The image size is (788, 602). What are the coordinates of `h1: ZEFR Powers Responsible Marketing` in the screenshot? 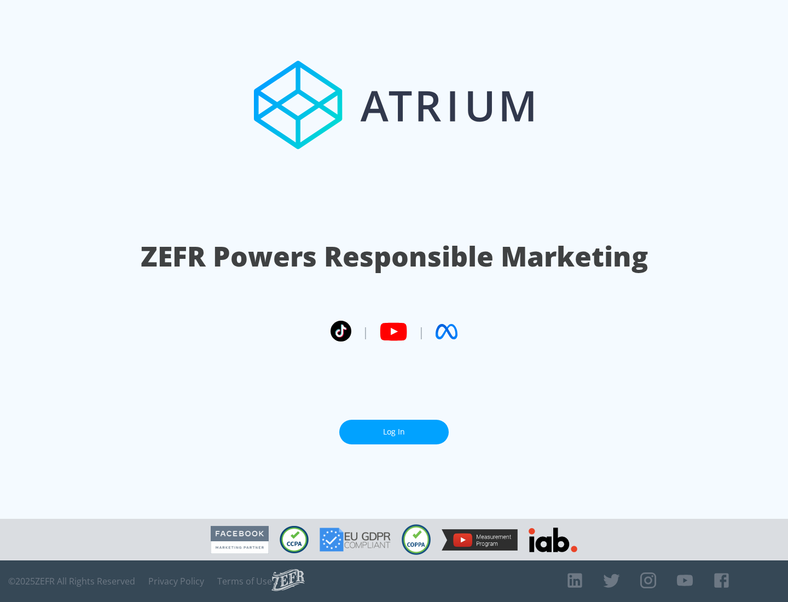 It's located at (394, 256).